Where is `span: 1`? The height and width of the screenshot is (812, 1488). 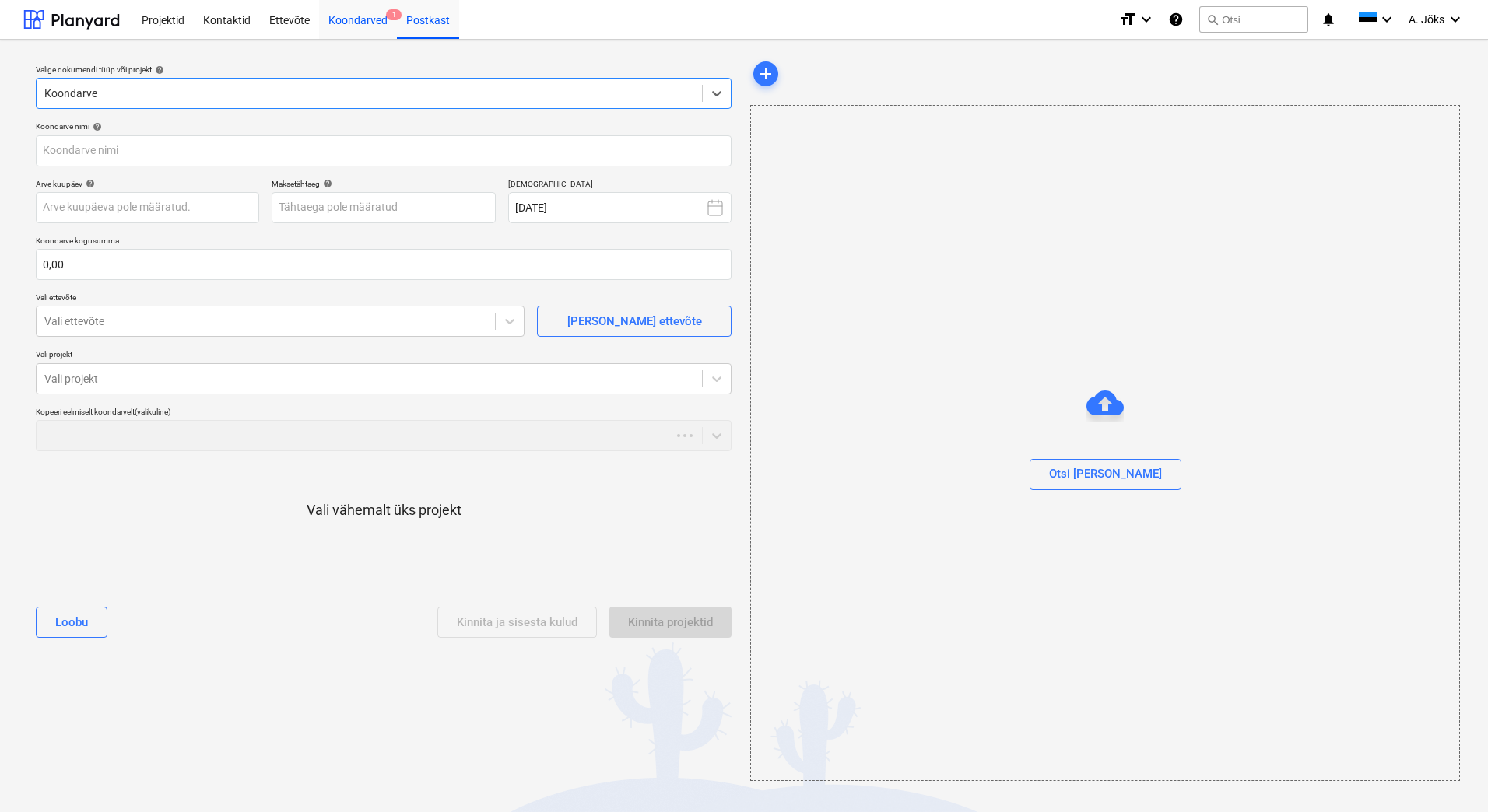 span: 1 is located at coordinates (394, 15).